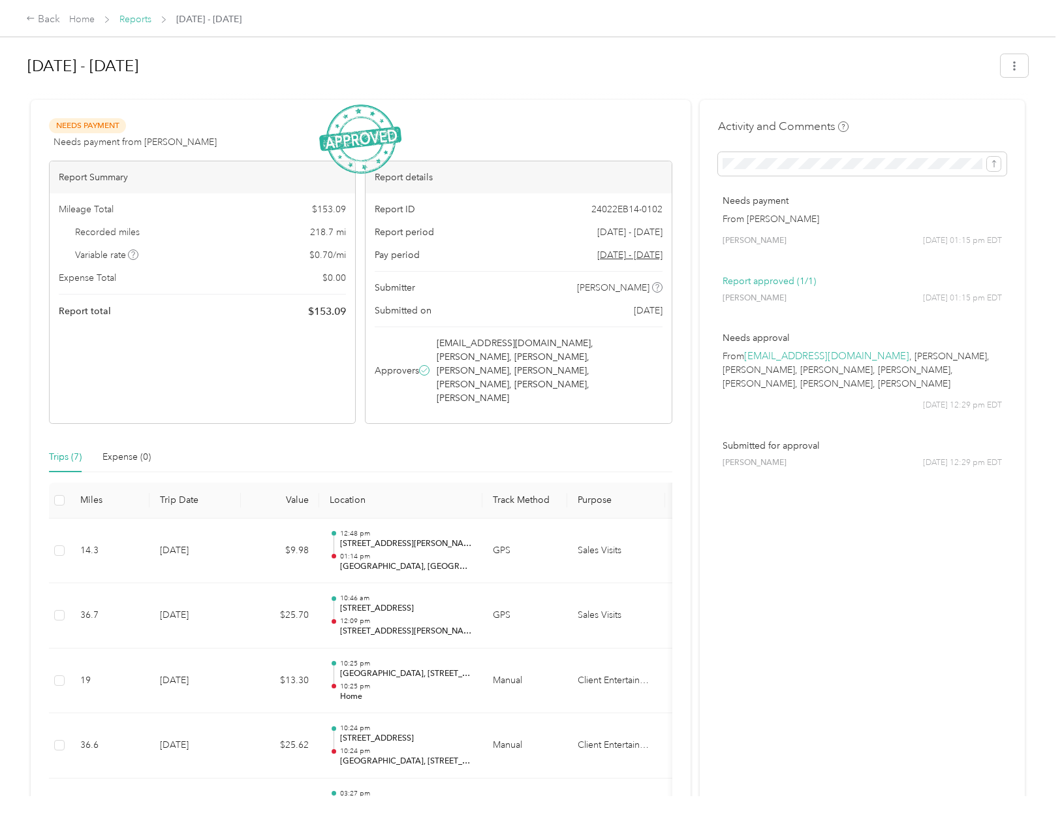  What do you see at coordinates (406, 621) in the screenshot?
I see `p: 12:09 pm` at bounding box center [406, 621].